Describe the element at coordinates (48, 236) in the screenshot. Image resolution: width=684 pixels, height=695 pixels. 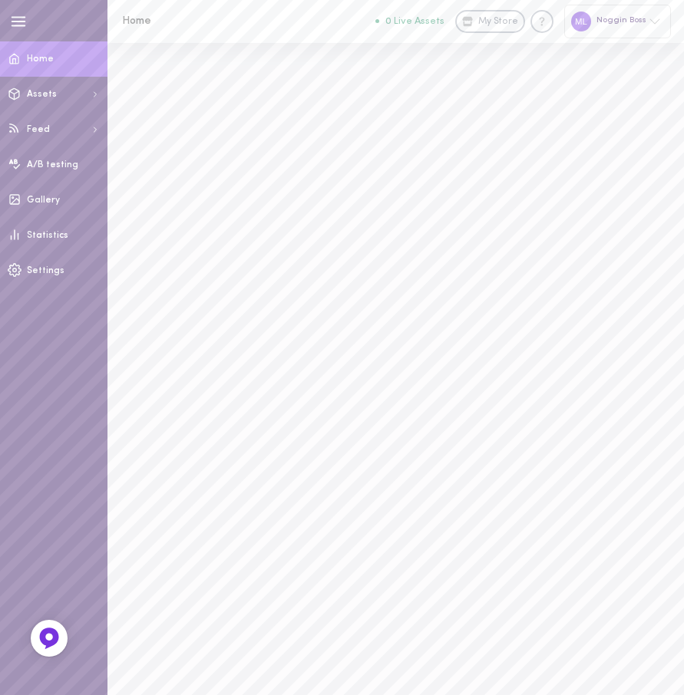
I see `span: Statistics` at that location.